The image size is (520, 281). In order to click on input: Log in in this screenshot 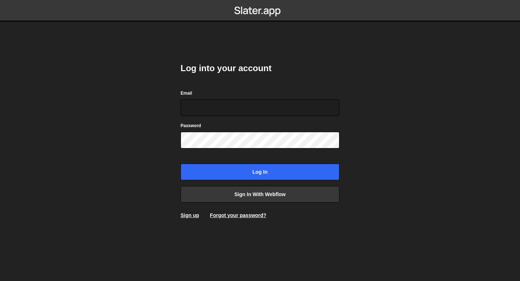, I will do `click(260, 172)`.